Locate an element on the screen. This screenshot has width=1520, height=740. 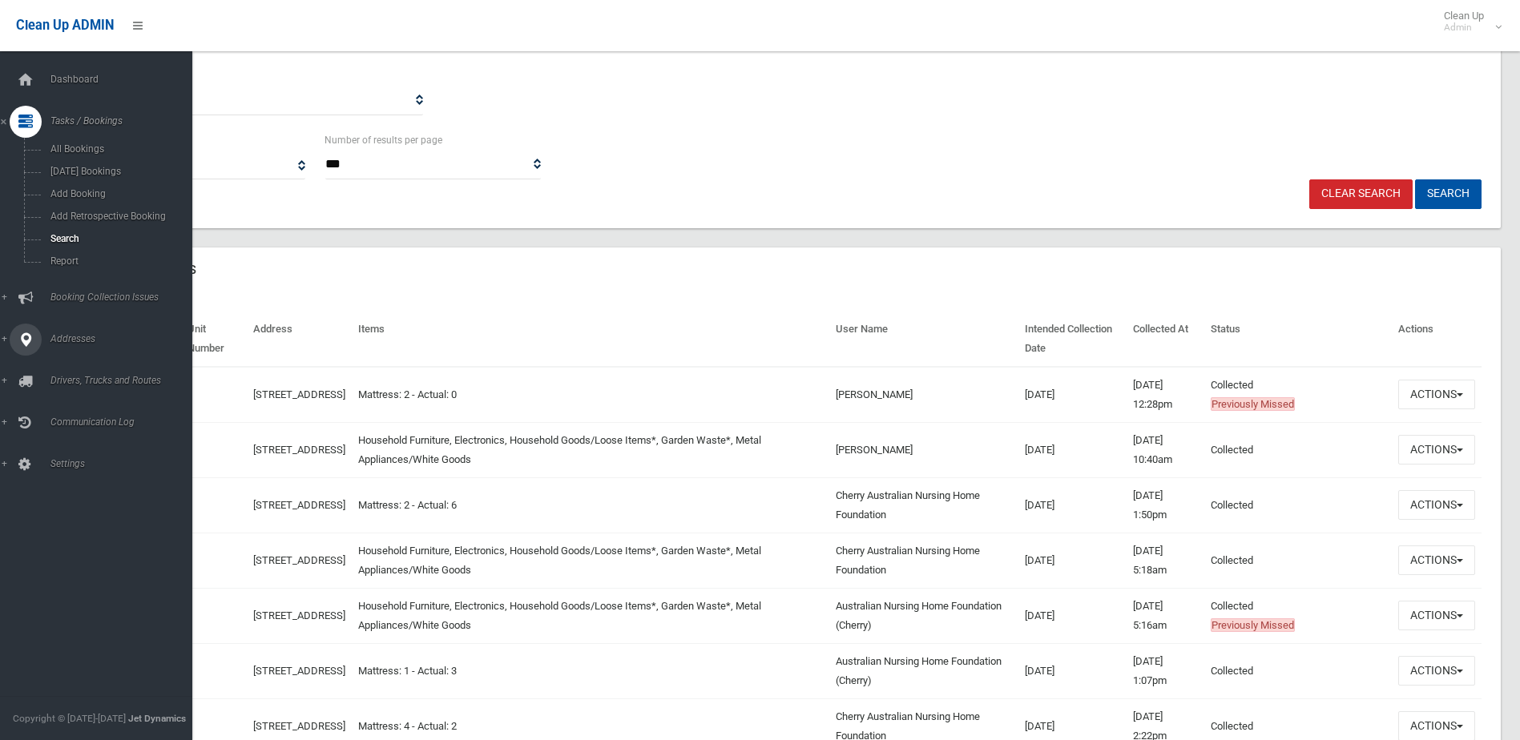
button: Search is located at coordinates (1448, 194).